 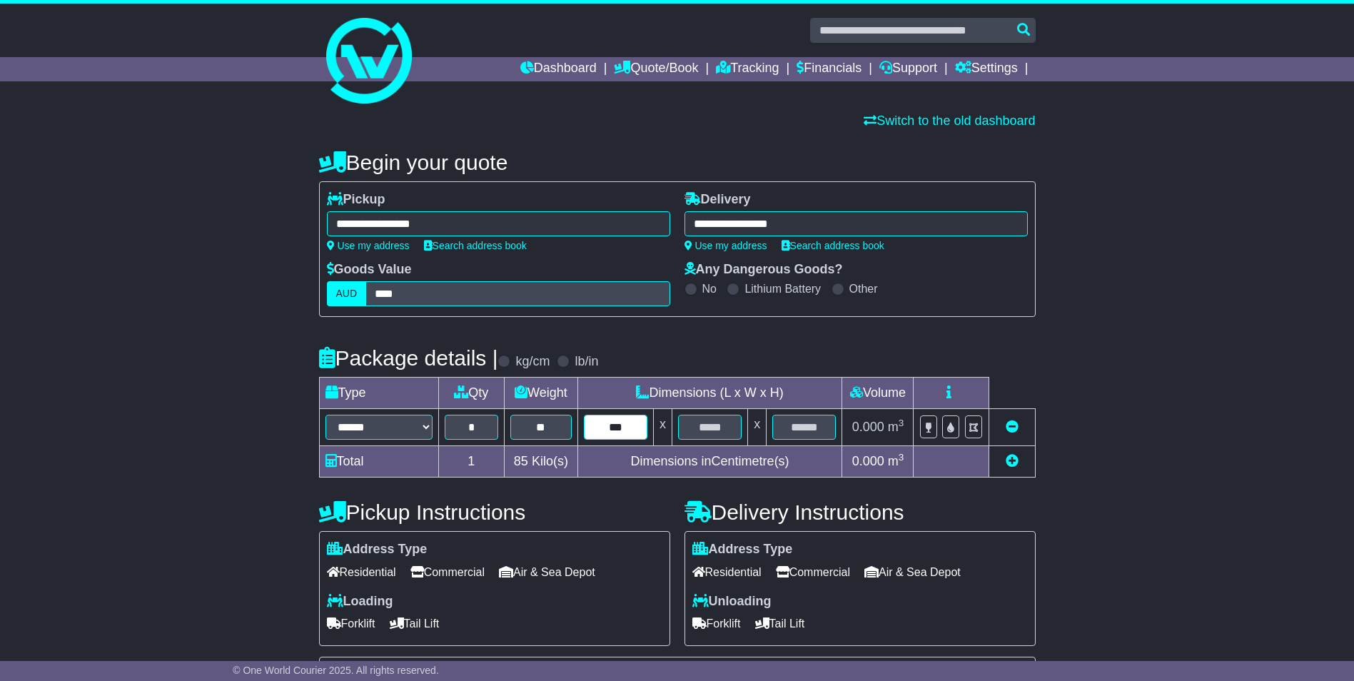 What do you see at coordinates (908, 69) in the screenshot?
I see `a: Support` at bounding box center [908, 69].